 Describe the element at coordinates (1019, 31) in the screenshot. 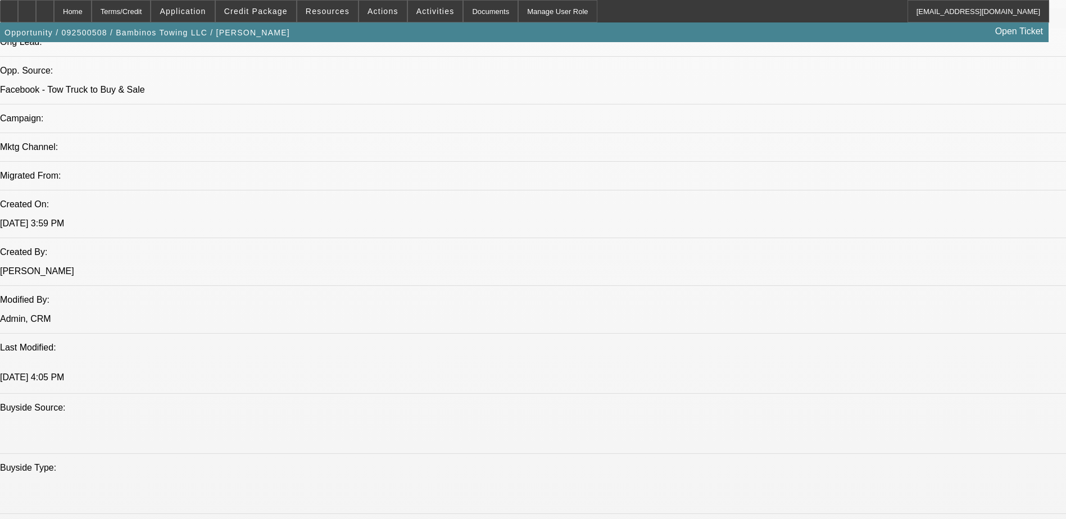

I see `a: Open Ticket` at that location.